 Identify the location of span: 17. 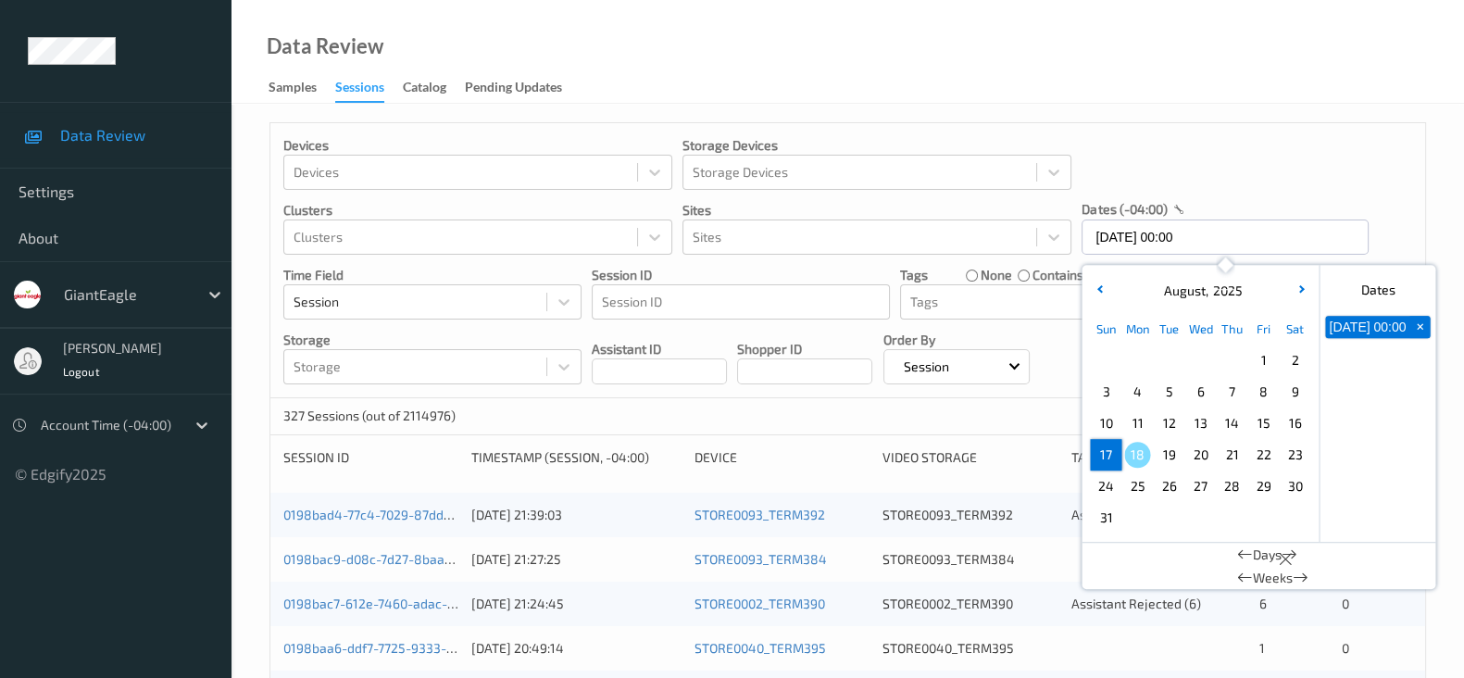
(1105, 455).